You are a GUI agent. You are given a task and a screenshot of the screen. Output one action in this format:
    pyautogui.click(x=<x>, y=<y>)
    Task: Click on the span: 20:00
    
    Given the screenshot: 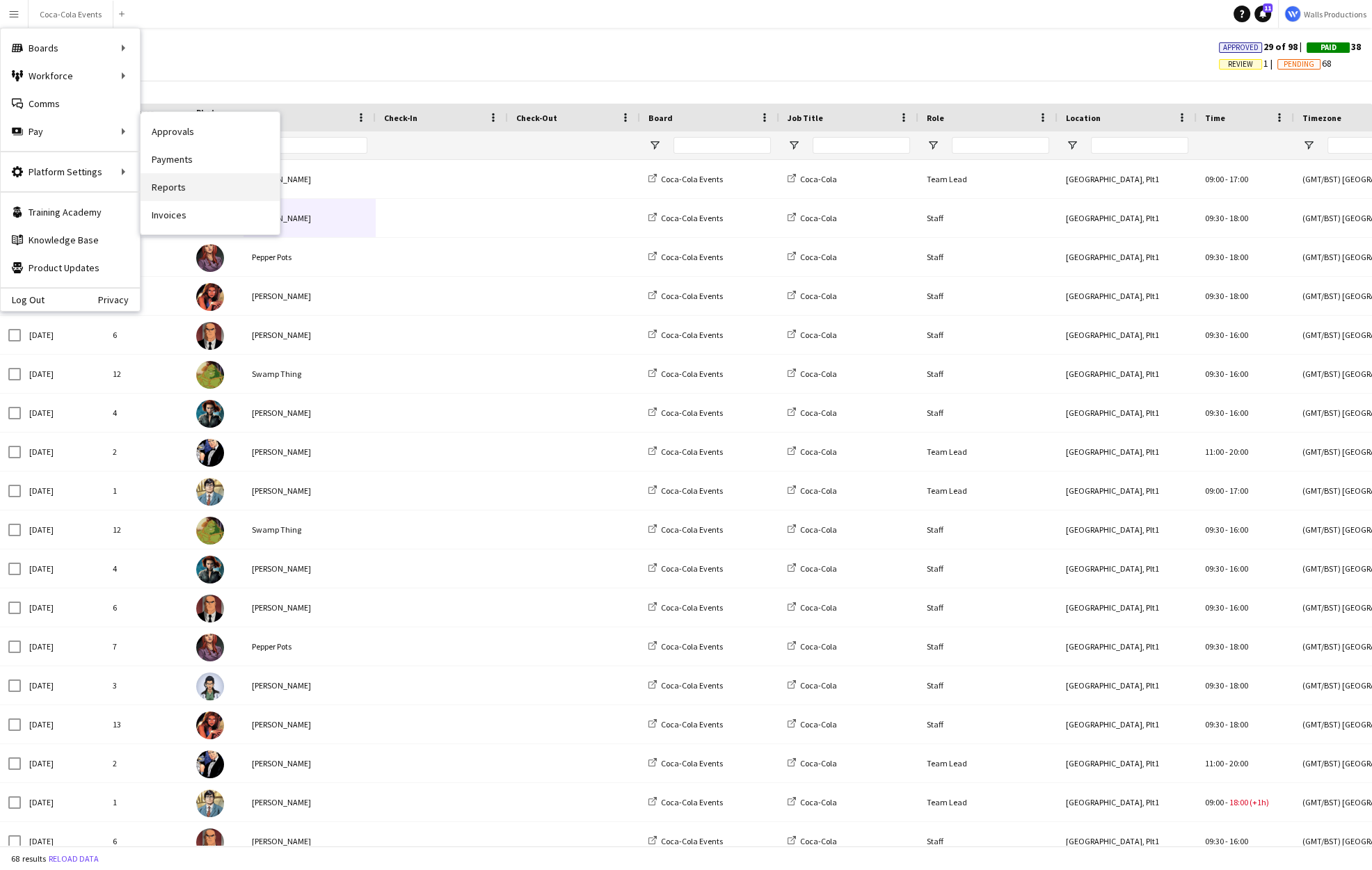 What is the action you would take?
    pyautogui.click(x=1238, y=452)
    